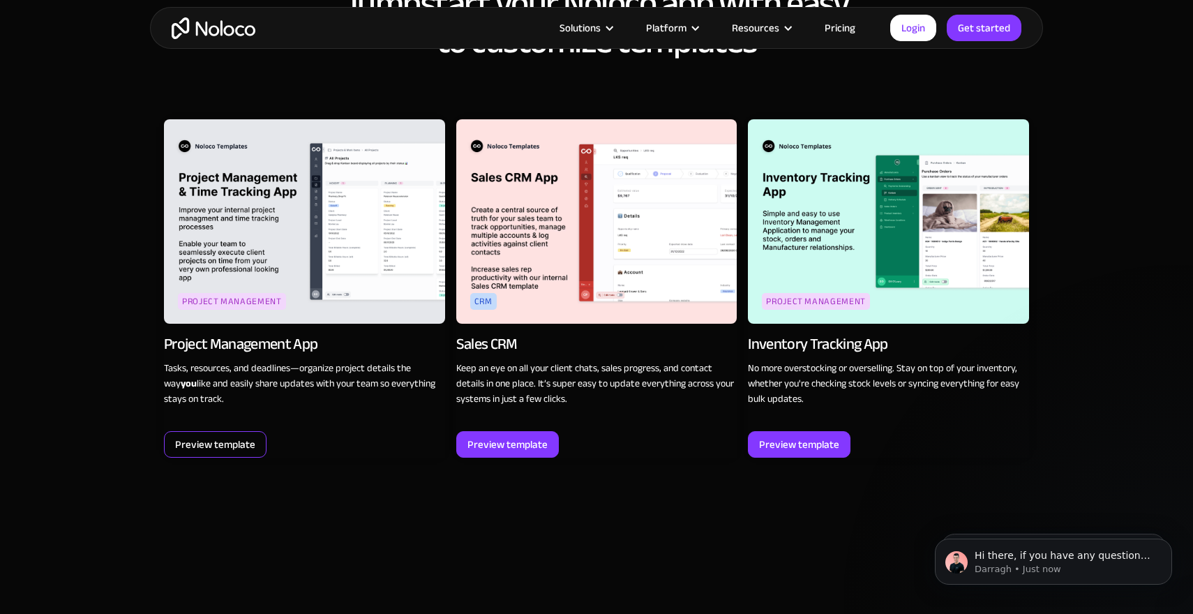  What do you see at coordinates (214, 28) in the screenshot?
I see `a: home` at bounding box center [214, 28].